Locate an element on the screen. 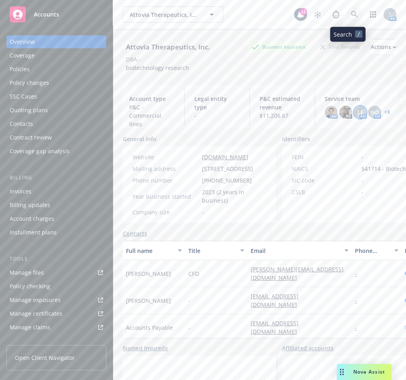 The height and width of the screenshot is (380, 406). div: SSC Cases is located at coordinates (23, 97).